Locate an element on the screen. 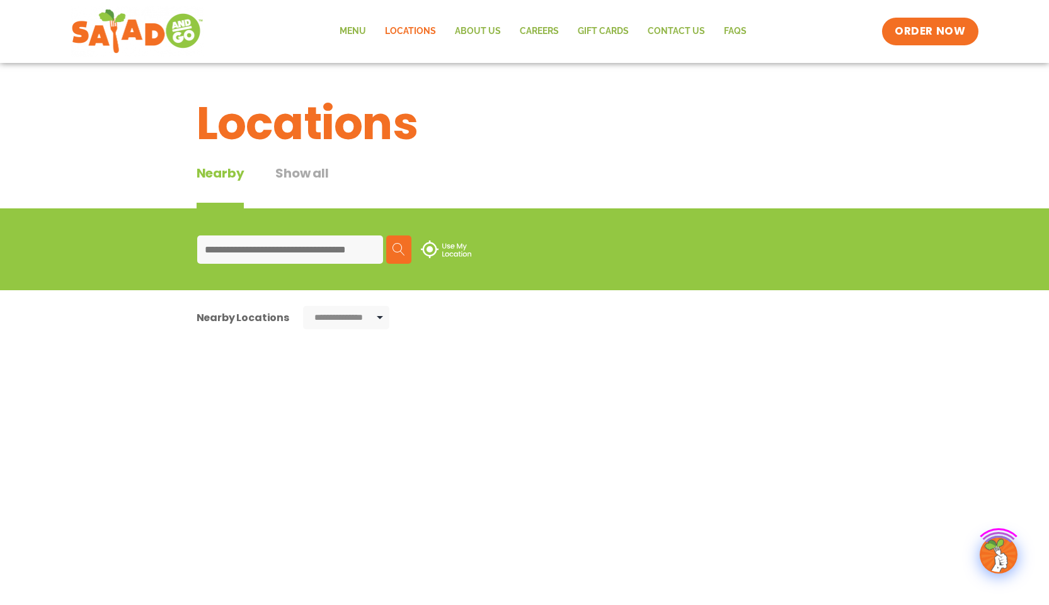  a: GIFT CARDS is located at coordinates (603, 31).